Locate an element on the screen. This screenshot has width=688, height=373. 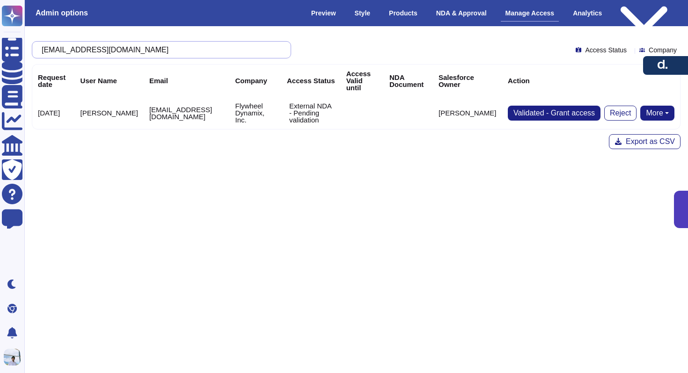
p: External NDA - Pending validation is located at coordinates (312, 113).